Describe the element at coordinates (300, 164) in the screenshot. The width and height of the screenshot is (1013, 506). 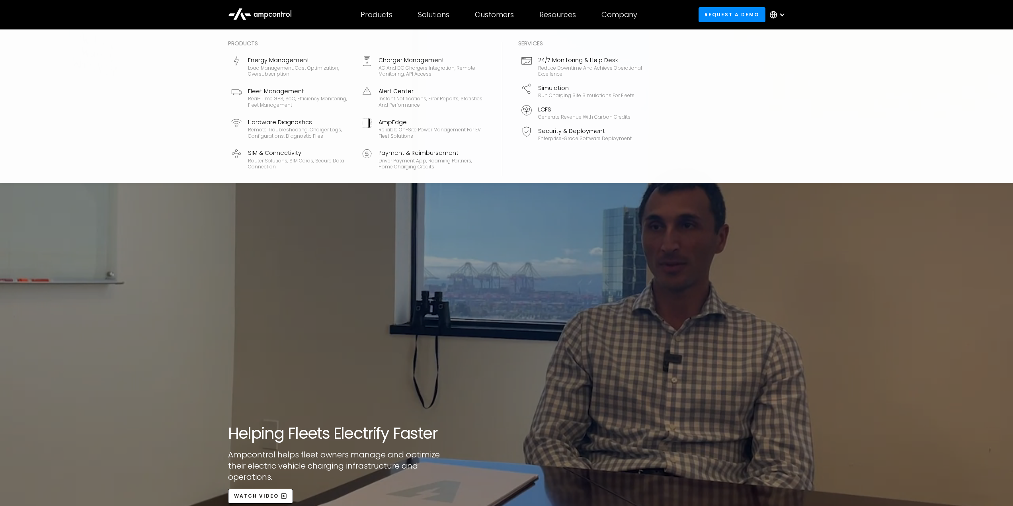
I see `div: Router Solutions, SIM Cards, Secure Data Connection` at that location.